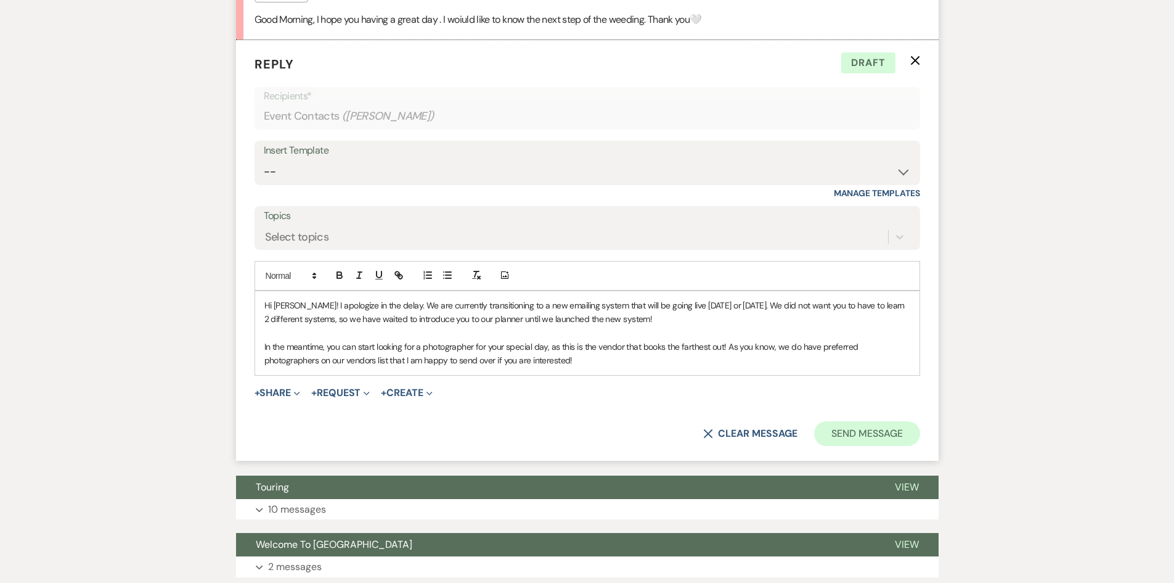  Describe the element at coordinates (295, 567) in the screenshot. I see `p: 2 messages` at that location.